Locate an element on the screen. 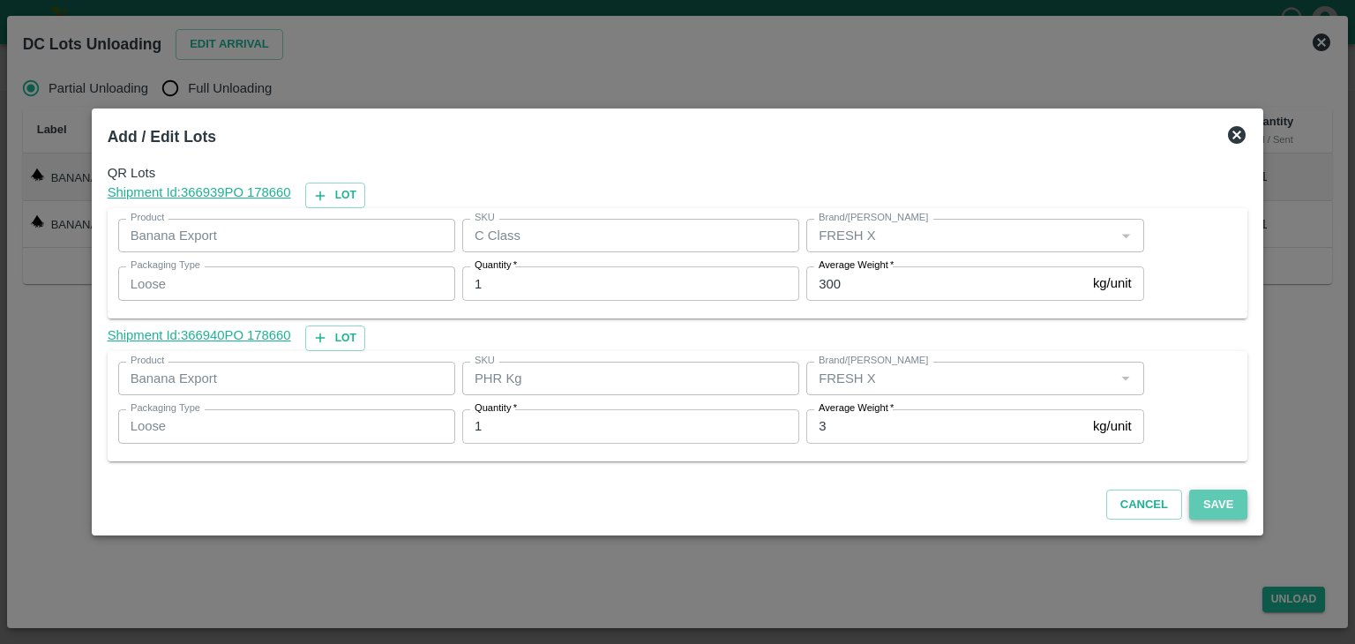 The image size is (1355, 644). button: Cancel is located at coordinates (1144, 505).